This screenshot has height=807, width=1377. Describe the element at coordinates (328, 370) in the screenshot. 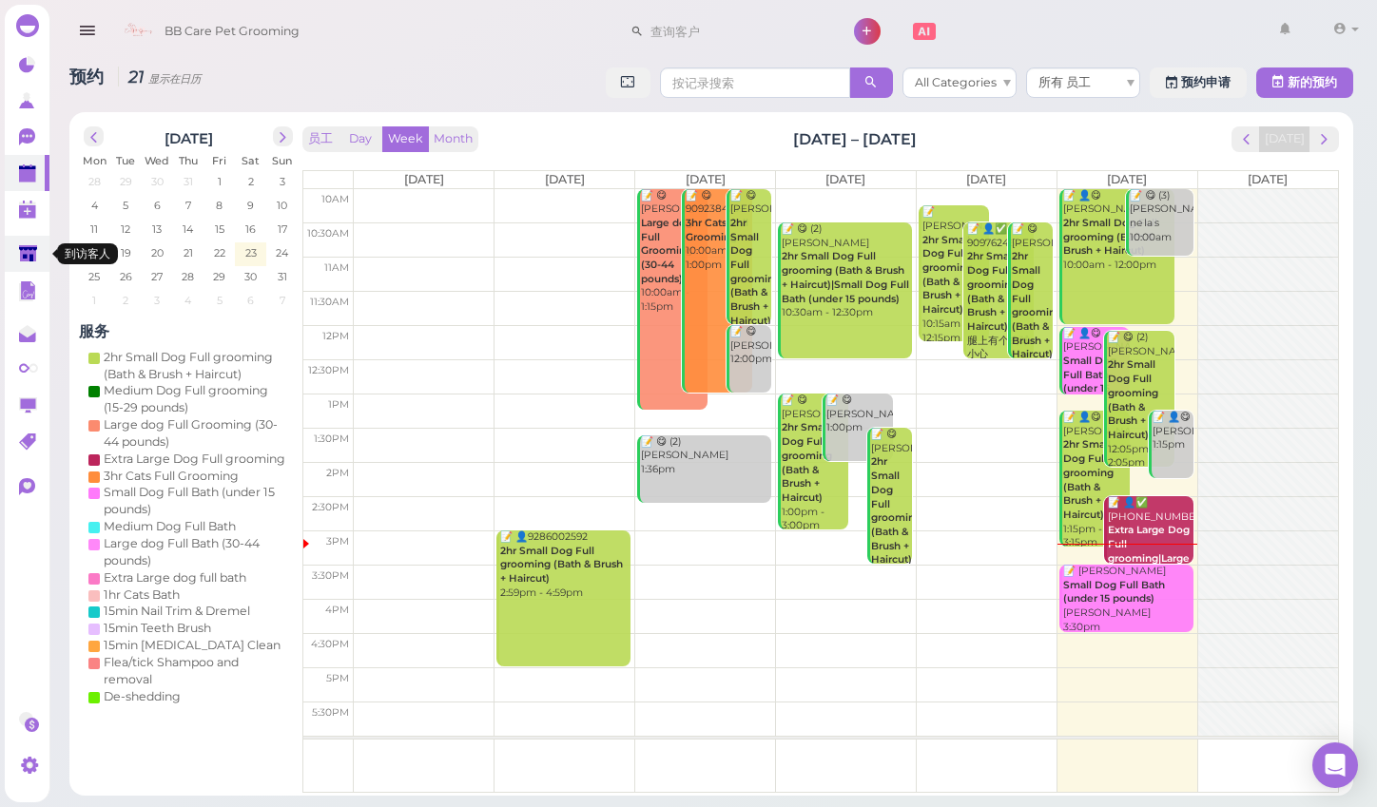

I see `span: 12:30pm` at that location.